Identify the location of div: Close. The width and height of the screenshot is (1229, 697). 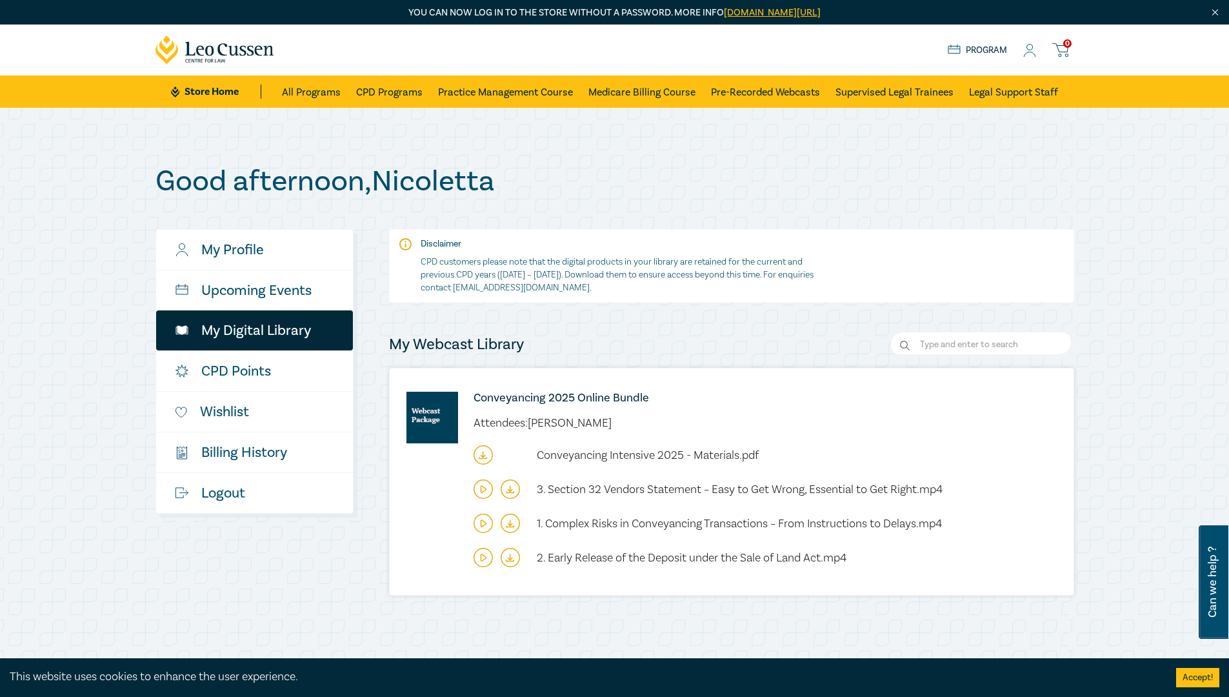
(1215, 12).